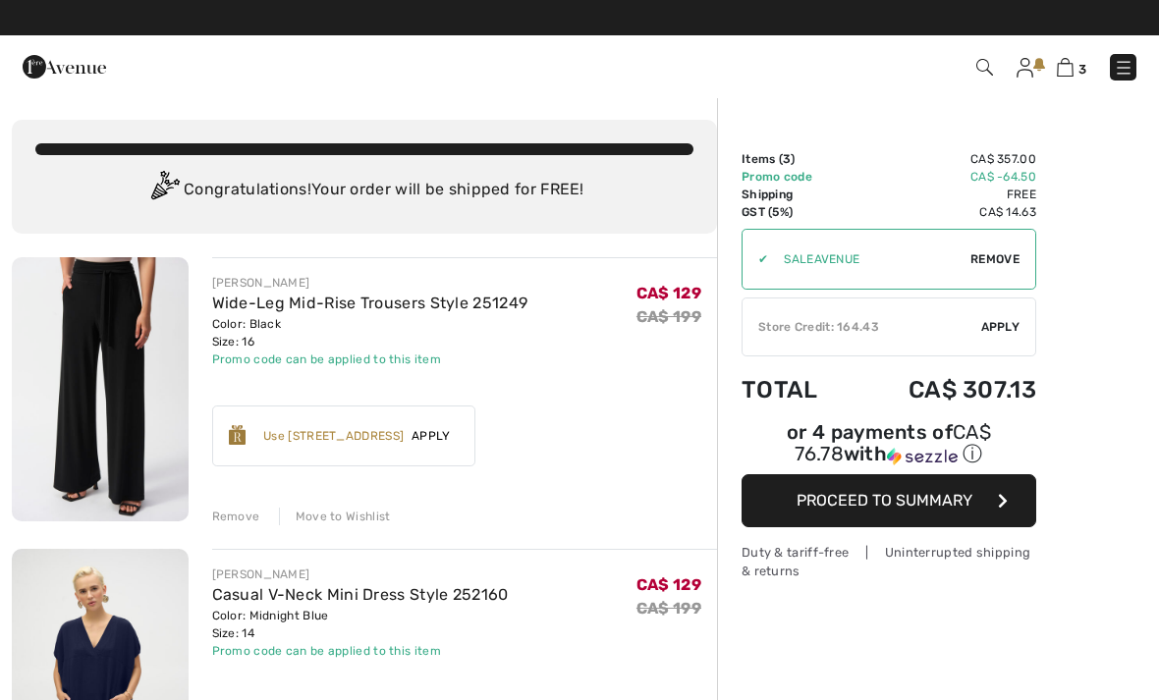 The height and width of the screenshot is (700, 1159). Describe the element at coordinates (797, 159) in the screenshot. I see `td: Items ( )` at that location.